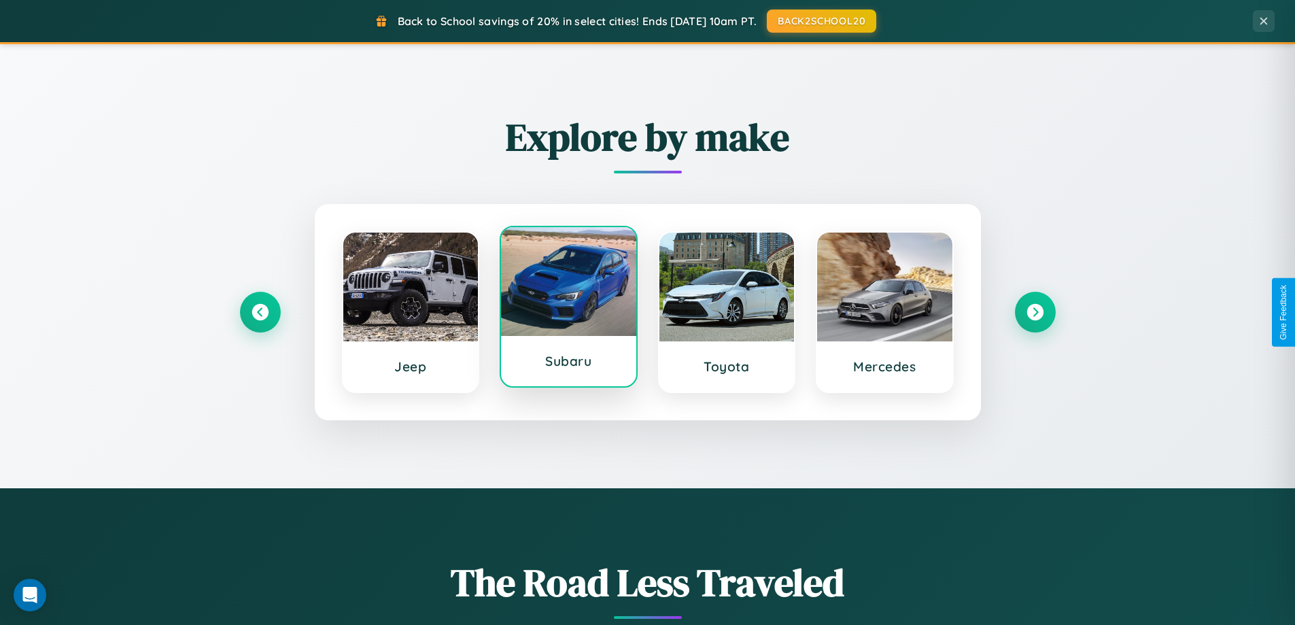 Image resolution: width=1295 pixels, height=625 pixels. I want to click on h3: Mercedes, so click(884, 366).